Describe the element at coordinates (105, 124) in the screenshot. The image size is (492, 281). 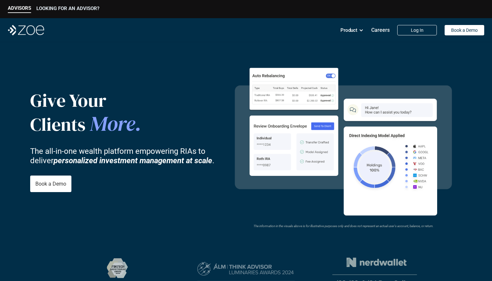
I see `p: Clients` at that location.